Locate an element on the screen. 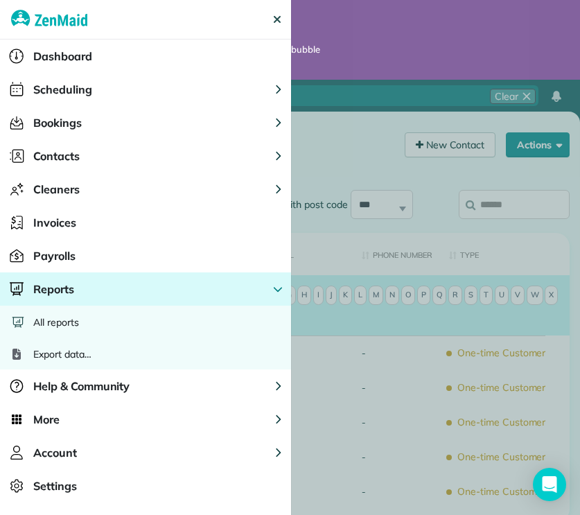 This screenshot has width=580, height=515. span: Settings is located at coordinates (55, 485).